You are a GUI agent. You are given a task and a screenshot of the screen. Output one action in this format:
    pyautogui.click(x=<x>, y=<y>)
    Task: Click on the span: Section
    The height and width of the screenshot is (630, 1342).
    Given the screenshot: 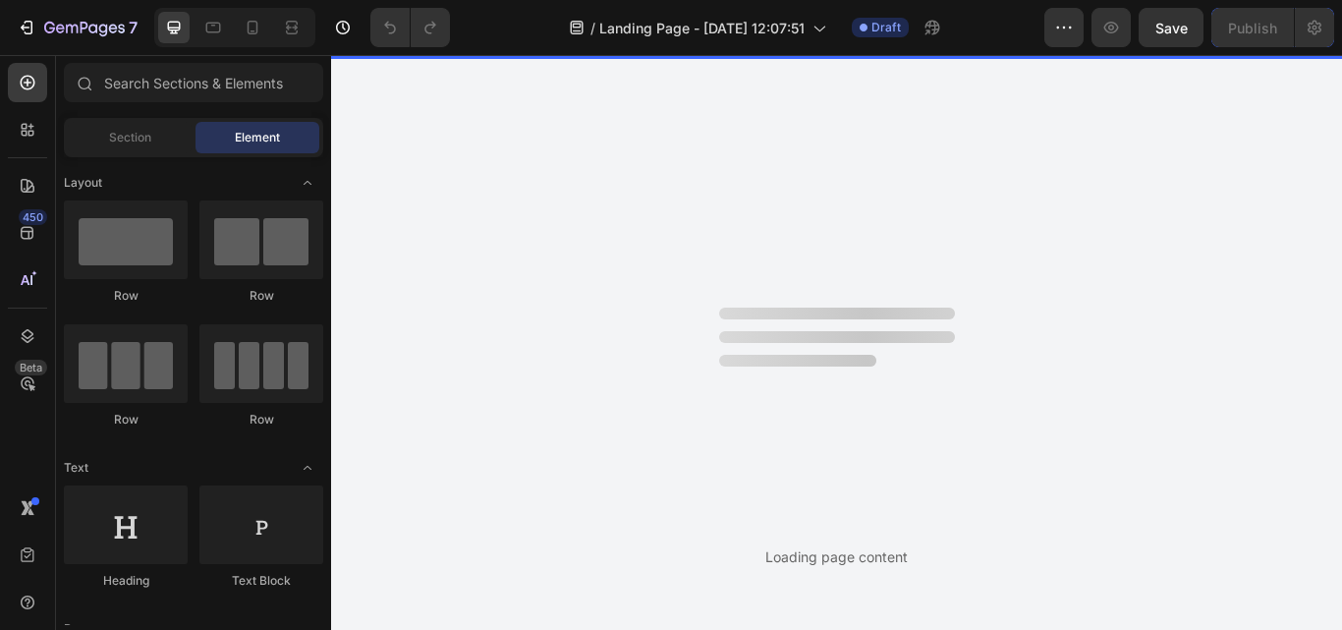 What is the action you would take?
    pyautogui.click(x=130, y=138)
    